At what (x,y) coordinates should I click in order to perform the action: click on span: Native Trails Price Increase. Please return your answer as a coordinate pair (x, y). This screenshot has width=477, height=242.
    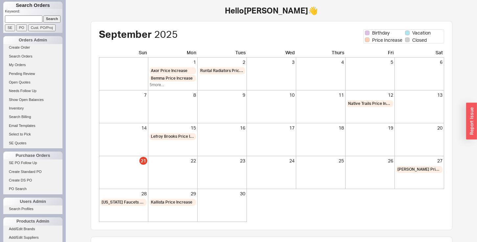
    Looking at the image, I should click on (370, 104).